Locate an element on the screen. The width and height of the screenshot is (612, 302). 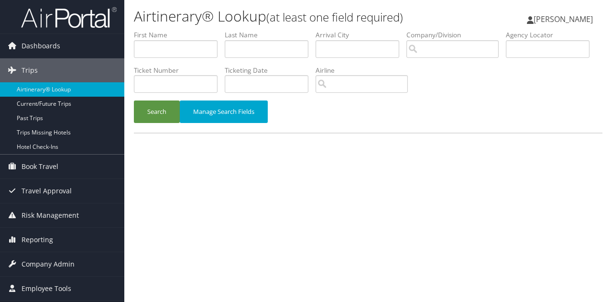
span: Reporting is located at coordinates (37, 240).